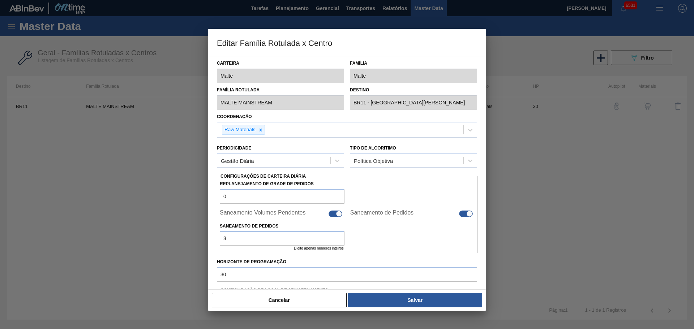 This screenshot has width=694, height=329. I want to click on label: Replanejamento de Grade de Pedidos, so click(282, 184).